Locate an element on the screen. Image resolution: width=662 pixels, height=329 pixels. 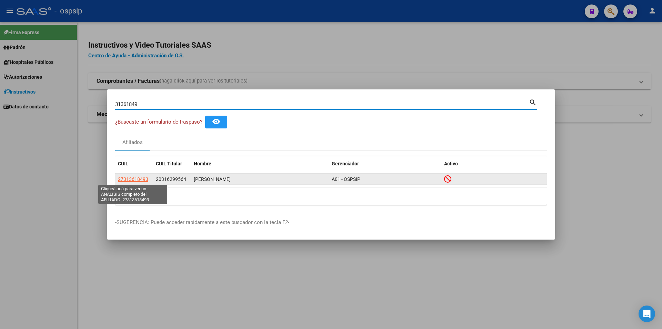
span: 20316299564 is located at coordinates (171, 179).